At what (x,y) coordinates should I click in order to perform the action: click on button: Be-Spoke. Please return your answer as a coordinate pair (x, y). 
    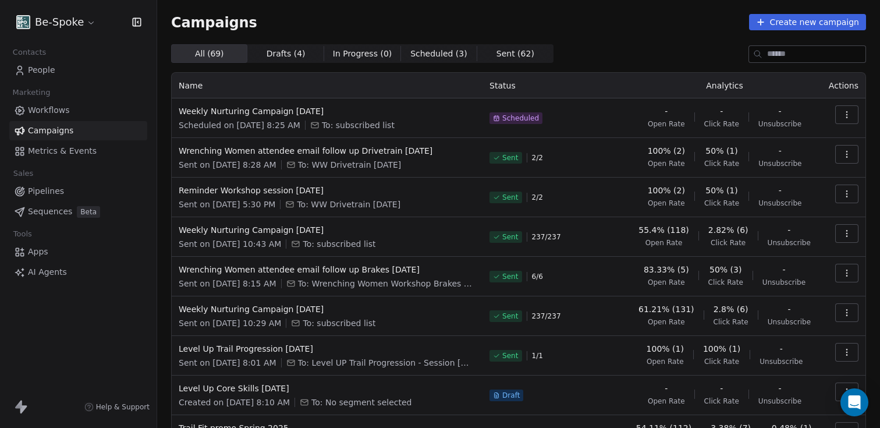
    Looking at the image, I should click on (56, 22).